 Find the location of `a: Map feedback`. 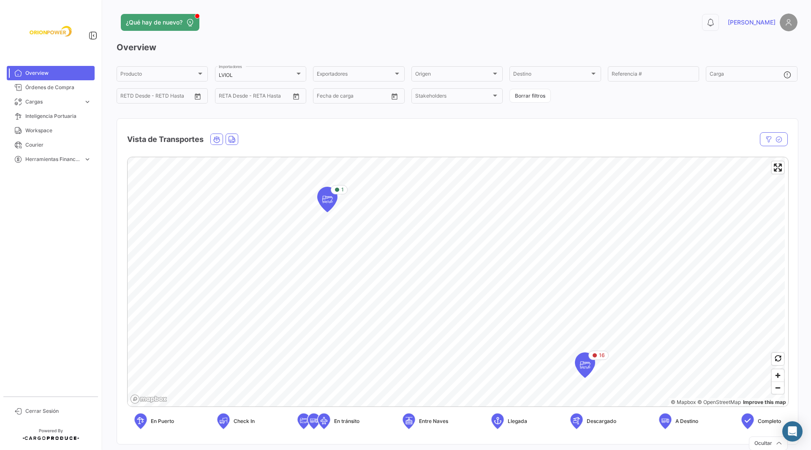

a: Map feedback is located at coordinates (765, 402).